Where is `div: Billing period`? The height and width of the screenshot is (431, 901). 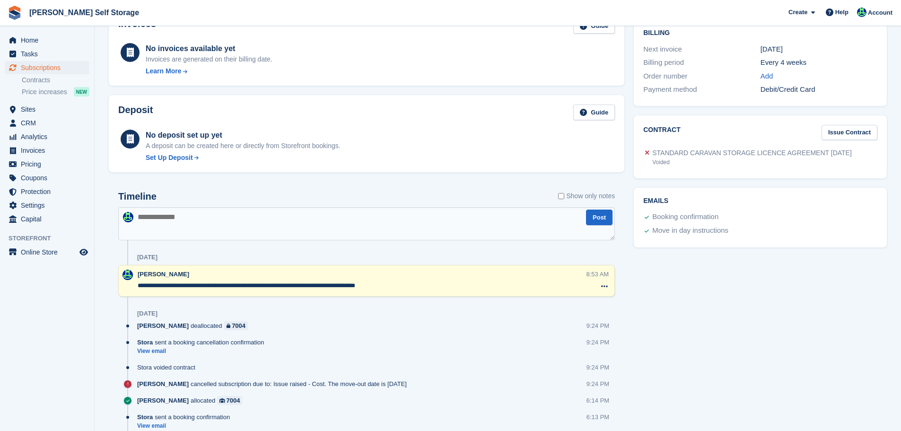 div: Billing period is located at coordinates (702, 62).